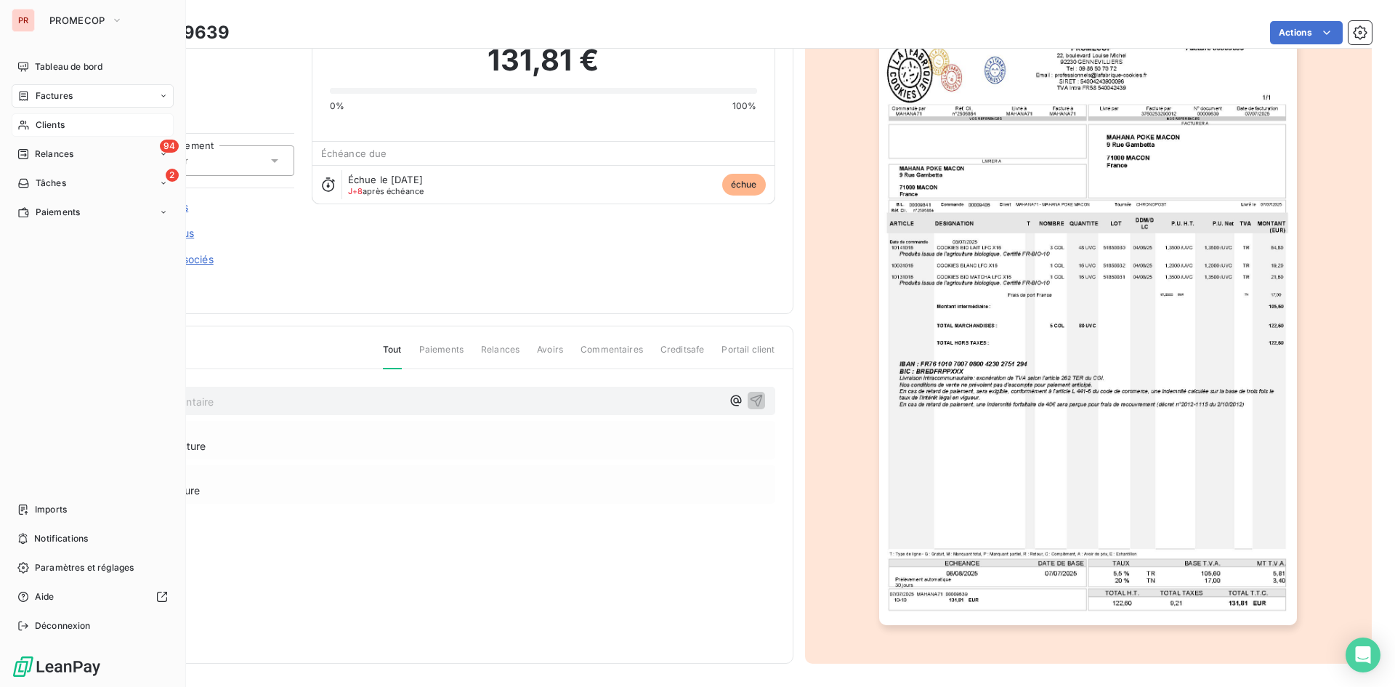 Image resolution: width=1395 pixels, height=687 pixels. I want to click on span: Paramètres et réglages, so click(84, 568).